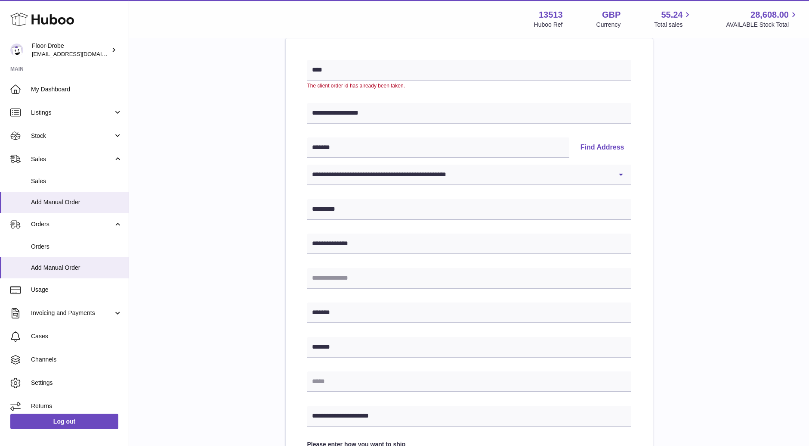 Image resolution: width=809 pixels, height=446 pixels. I want to click on a: 55.24 Total sales, so click(673, 19).